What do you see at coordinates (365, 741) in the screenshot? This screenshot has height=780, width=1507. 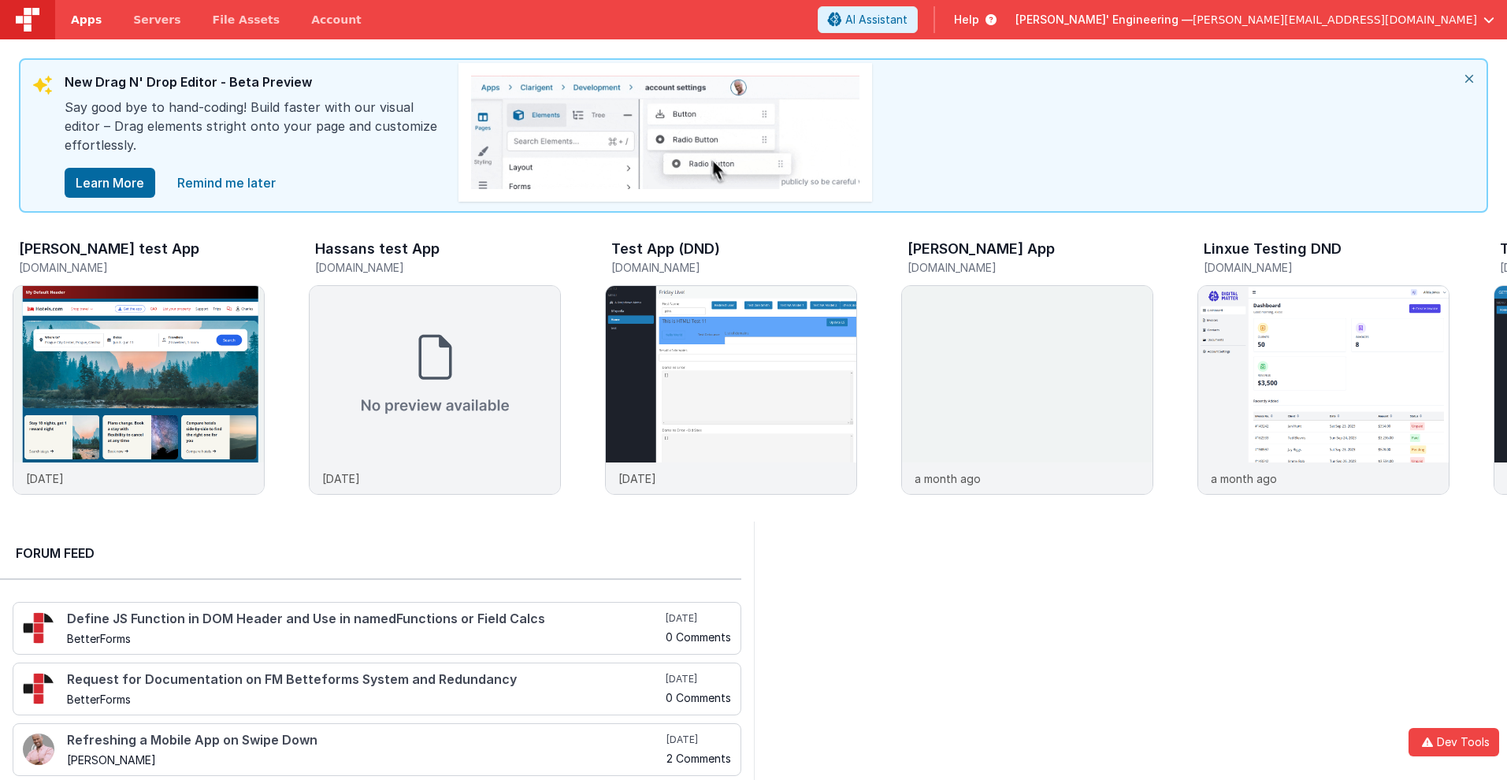 I see `h4: Refreshing a Mobile App on Swipe Down` at bounding box center [365, 741].